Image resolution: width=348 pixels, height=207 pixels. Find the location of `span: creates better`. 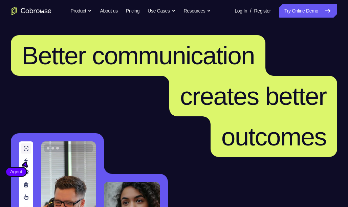

span: creates better is located at coordinates (253, 96).